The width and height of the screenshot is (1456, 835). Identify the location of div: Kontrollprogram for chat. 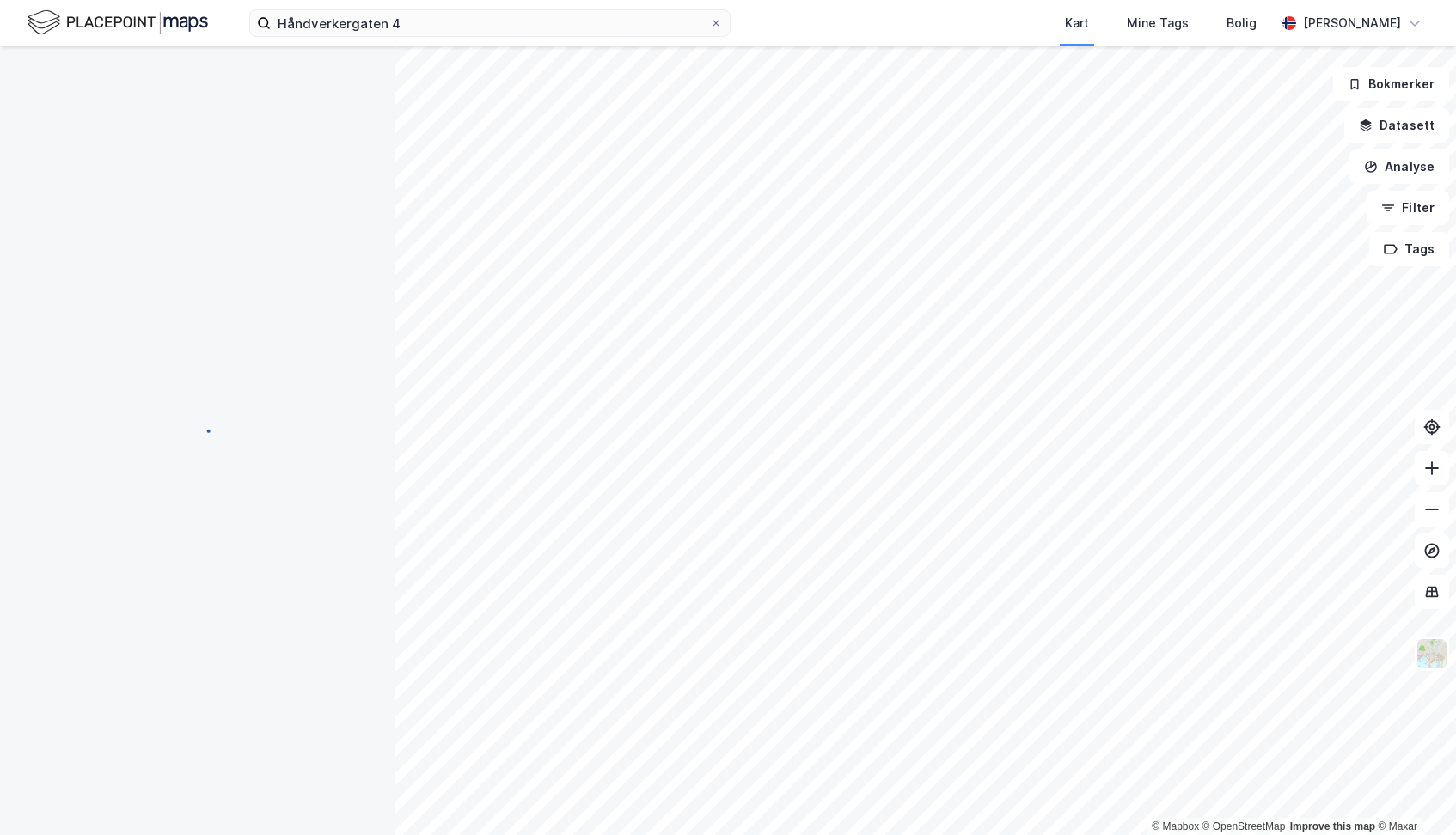
(1413, 794).